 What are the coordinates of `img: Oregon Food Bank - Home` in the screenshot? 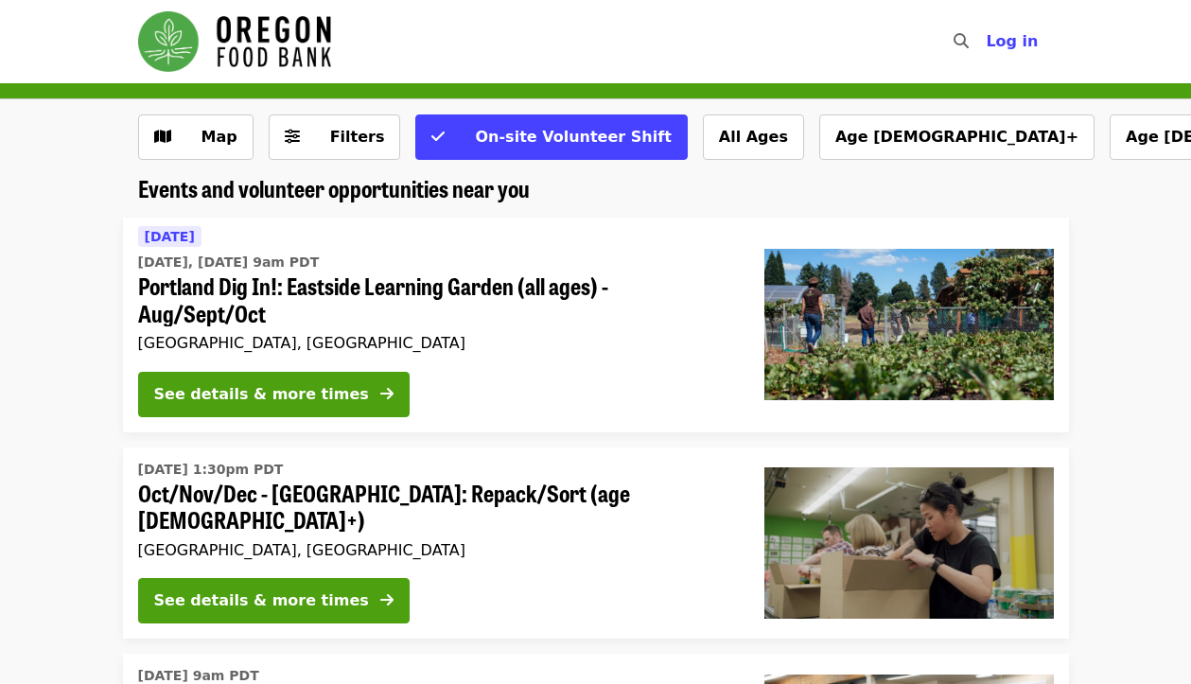 It's located at (235, 42).